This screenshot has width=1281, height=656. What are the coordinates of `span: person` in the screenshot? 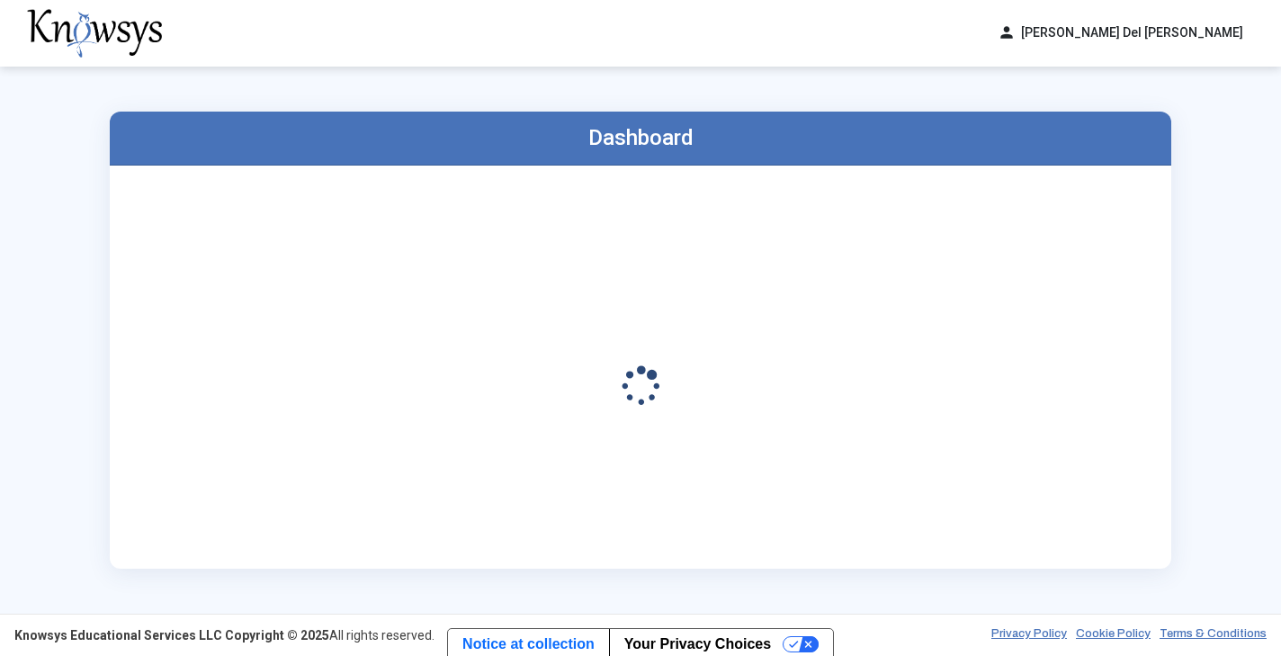 It's located at (1007, 32).